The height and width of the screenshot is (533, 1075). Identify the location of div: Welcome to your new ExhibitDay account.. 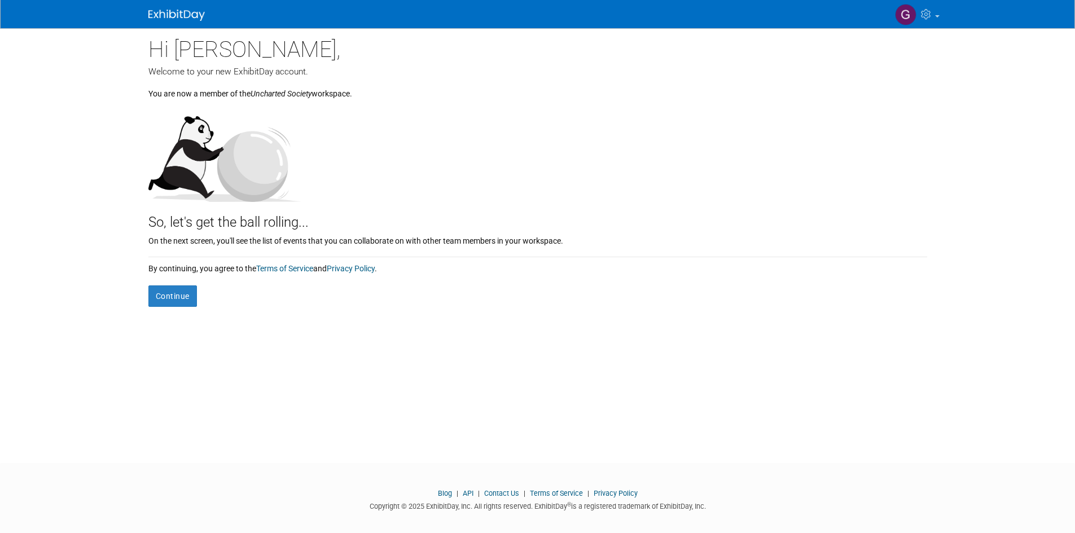
(538, 72).